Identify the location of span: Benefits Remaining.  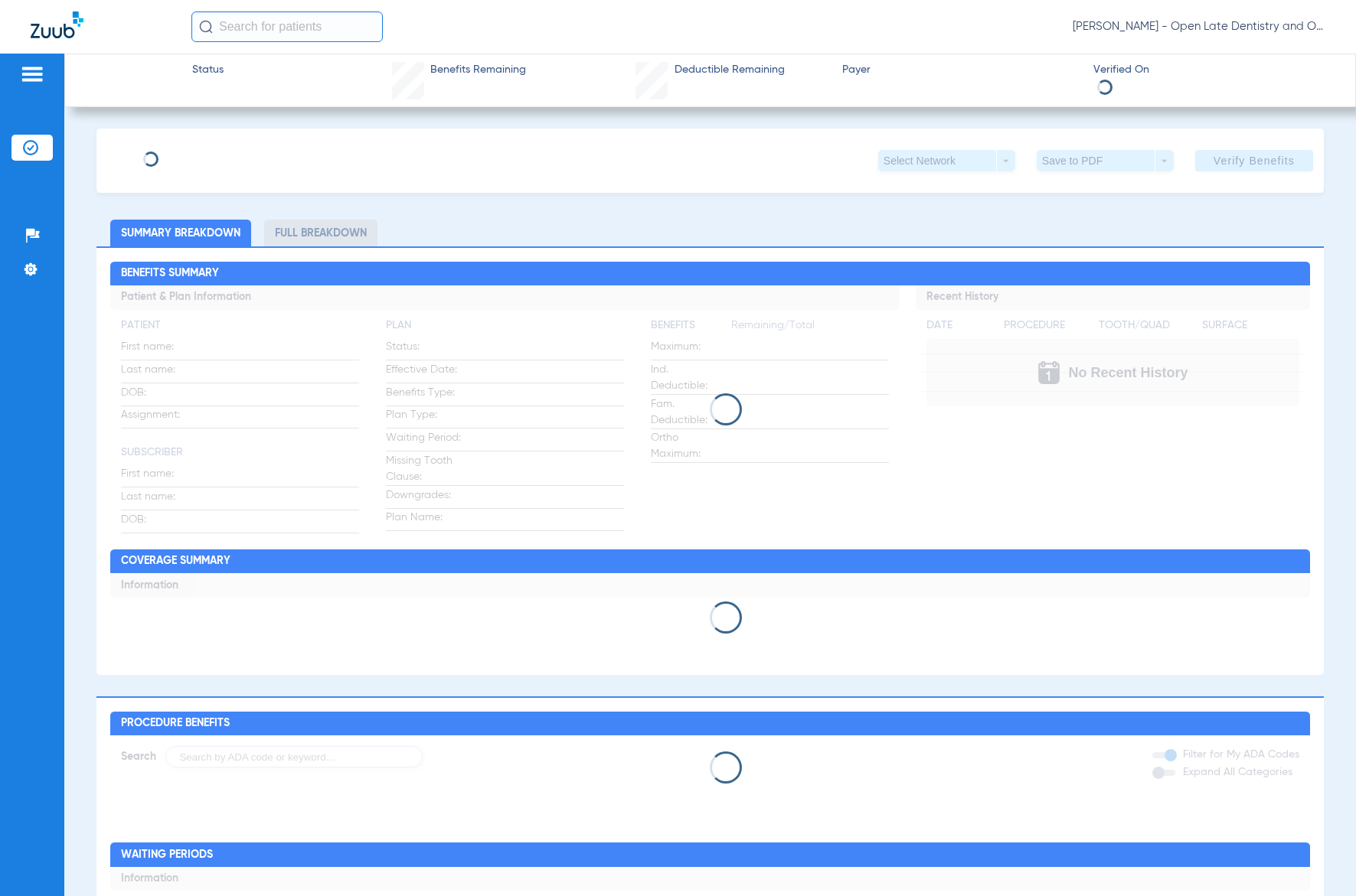
(478, 70).